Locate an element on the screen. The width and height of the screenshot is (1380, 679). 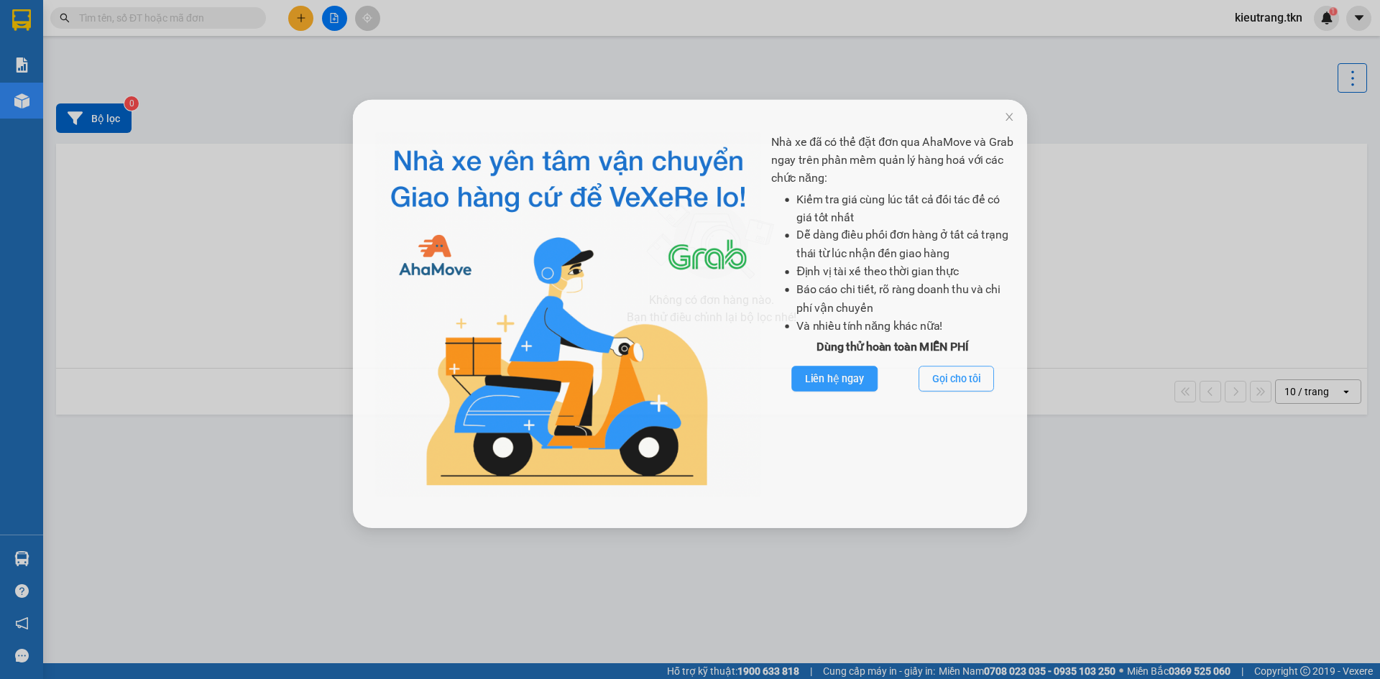
span: close is located at coordinates (1049, 91).